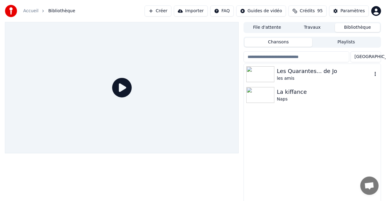 This screenshot has width=386, height=201. Describe the element at coordinates (62, 11) in the screenshot. I see `span: Bibliothèque` at that location.